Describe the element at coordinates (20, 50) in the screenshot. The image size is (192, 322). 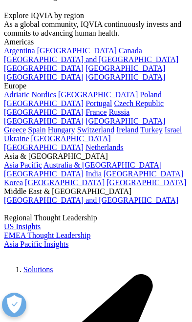
I see `a: Argentina` at that location.